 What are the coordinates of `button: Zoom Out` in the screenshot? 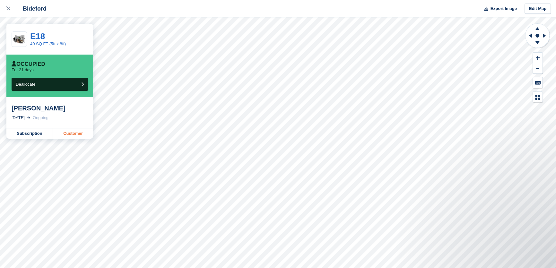 It's located at (537, 68).